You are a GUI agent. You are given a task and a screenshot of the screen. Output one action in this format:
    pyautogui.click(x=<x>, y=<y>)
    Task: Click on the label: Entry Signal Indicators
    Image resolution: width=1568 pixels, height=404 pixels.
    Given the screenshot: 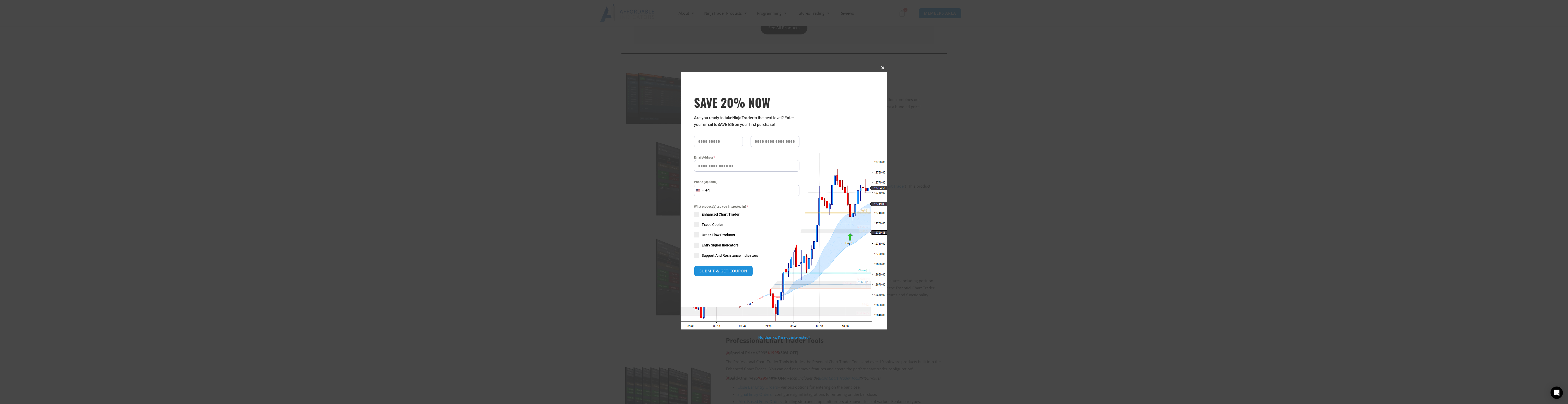 What is the action you would take?
    pyautogui.click(x=747, y=245)
    